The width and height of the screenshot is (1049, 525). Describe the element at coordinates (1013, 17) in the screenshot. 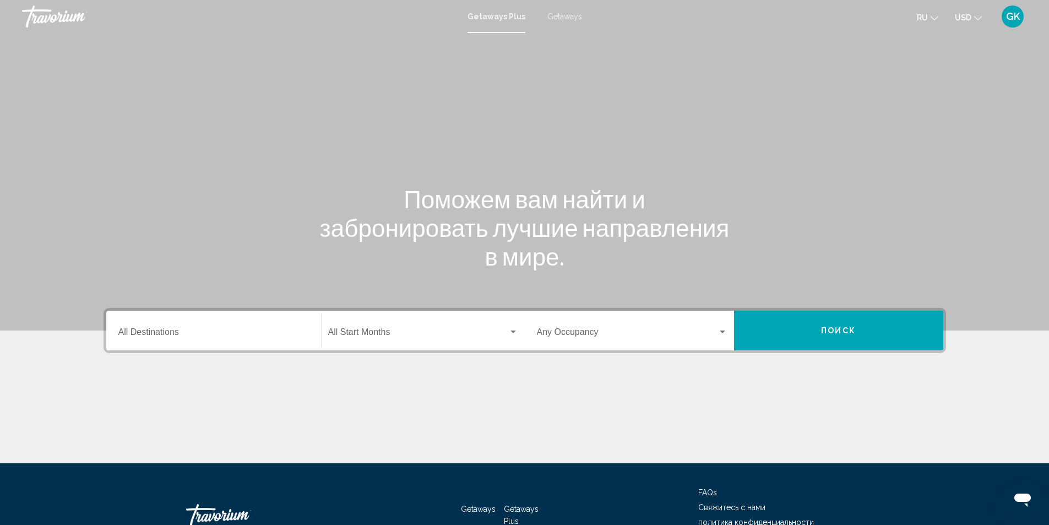

I see `button: User Menu` at that location.